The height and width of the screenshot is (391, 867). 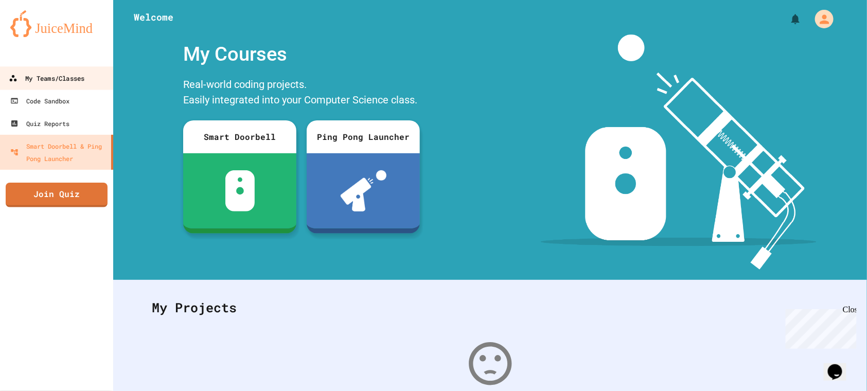 What do you see at coordinates (57, 24) in the screenshot?
I see `img: logo-orange.svg` at bounding box center [57, 24].